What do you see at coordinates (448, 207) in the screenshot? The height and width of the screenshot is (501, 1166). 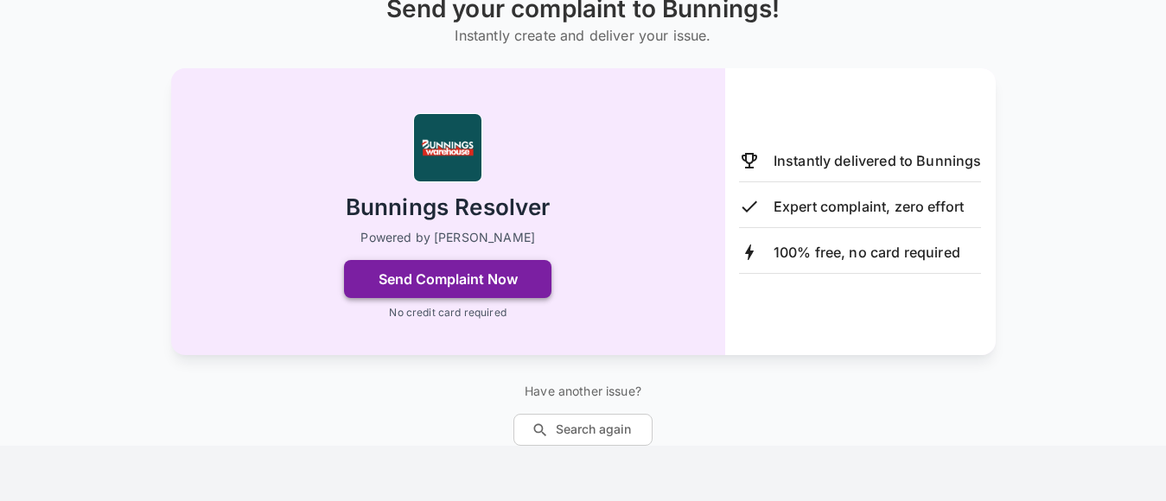 I see `h2: Bunnings Resolver` at bounding box center [448, 207].